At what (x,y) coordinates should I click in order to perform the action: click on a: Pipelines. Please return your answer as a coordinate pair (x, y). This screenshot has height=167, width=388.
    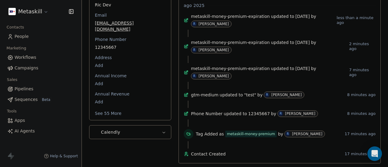
    Looking at the image, I should click on (41, 89).